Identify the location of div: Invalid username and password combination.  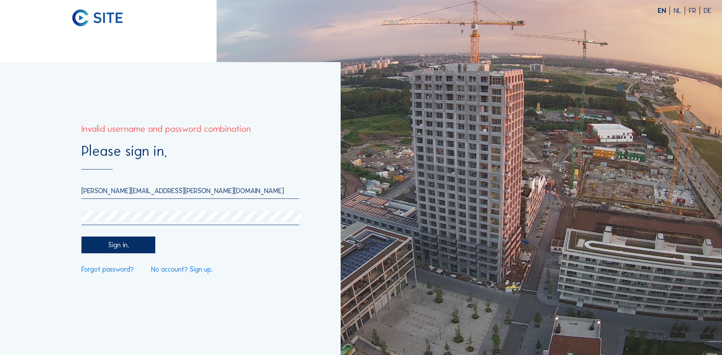
(166, 129).